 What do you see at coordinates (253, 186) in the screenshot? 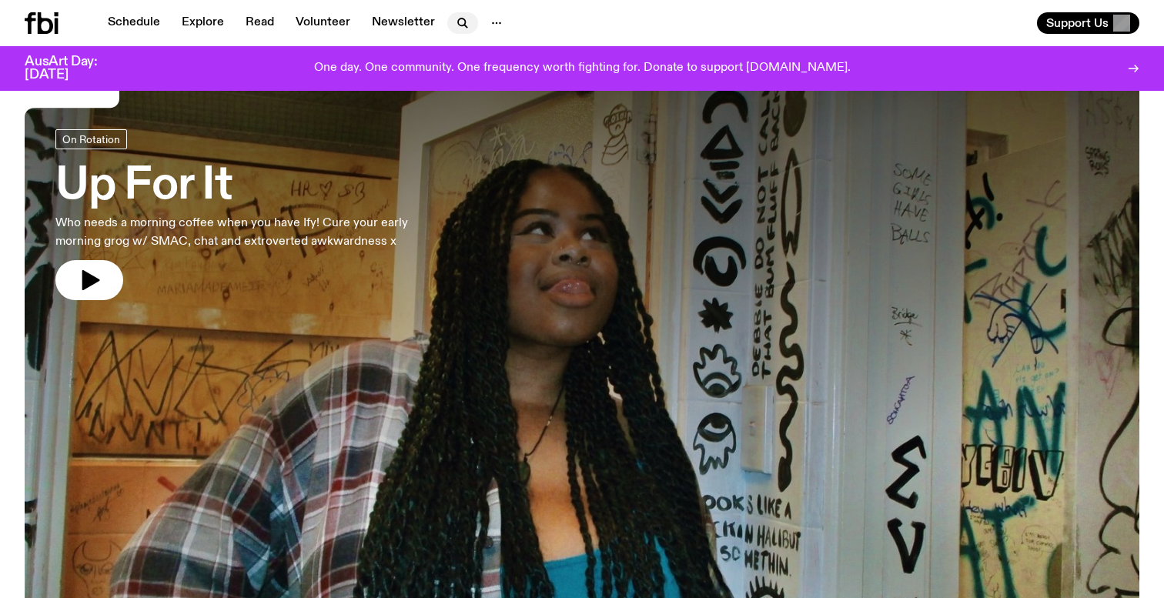
I see `h3: Up For It` at bounding box center [253, 186].